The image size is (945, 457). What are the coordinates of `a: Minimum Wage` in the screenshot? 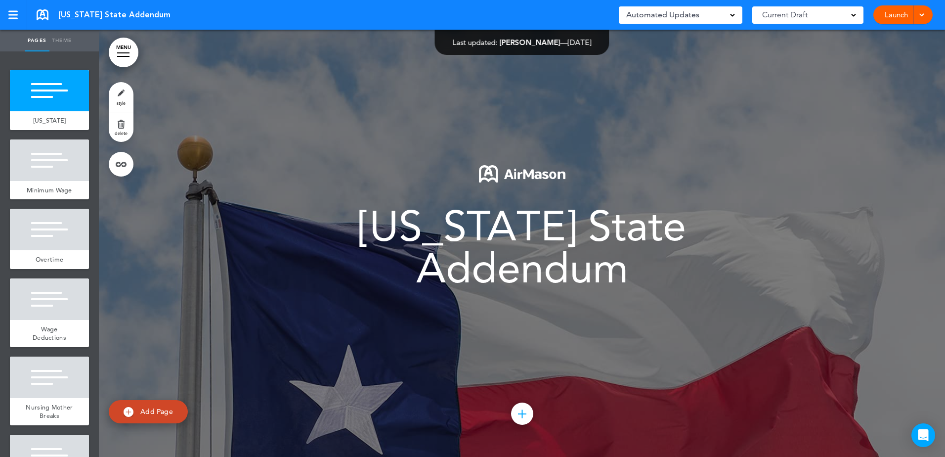 It's located at (49, 190).